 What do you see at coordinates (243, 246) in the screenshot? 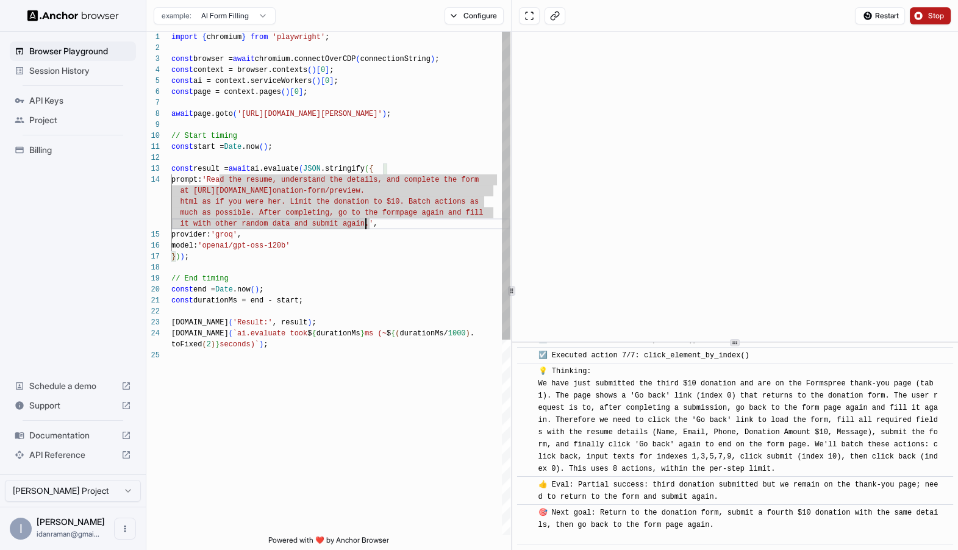
I see `span: 'openai/gpt-oss-120b'` at bounding box center [243, 246].